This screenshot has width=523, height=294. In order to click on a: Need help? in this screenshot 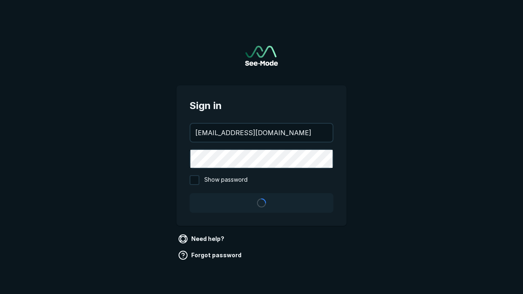, I will do `click(202, 239)`.